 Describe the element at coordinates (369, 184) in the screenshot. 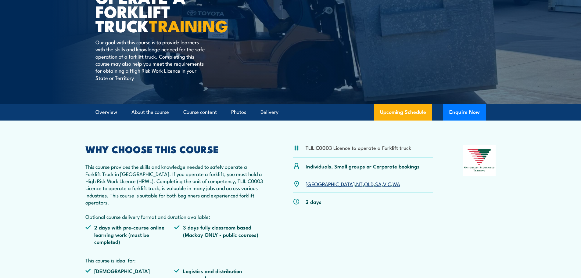

I see `a: QLD` at that location.